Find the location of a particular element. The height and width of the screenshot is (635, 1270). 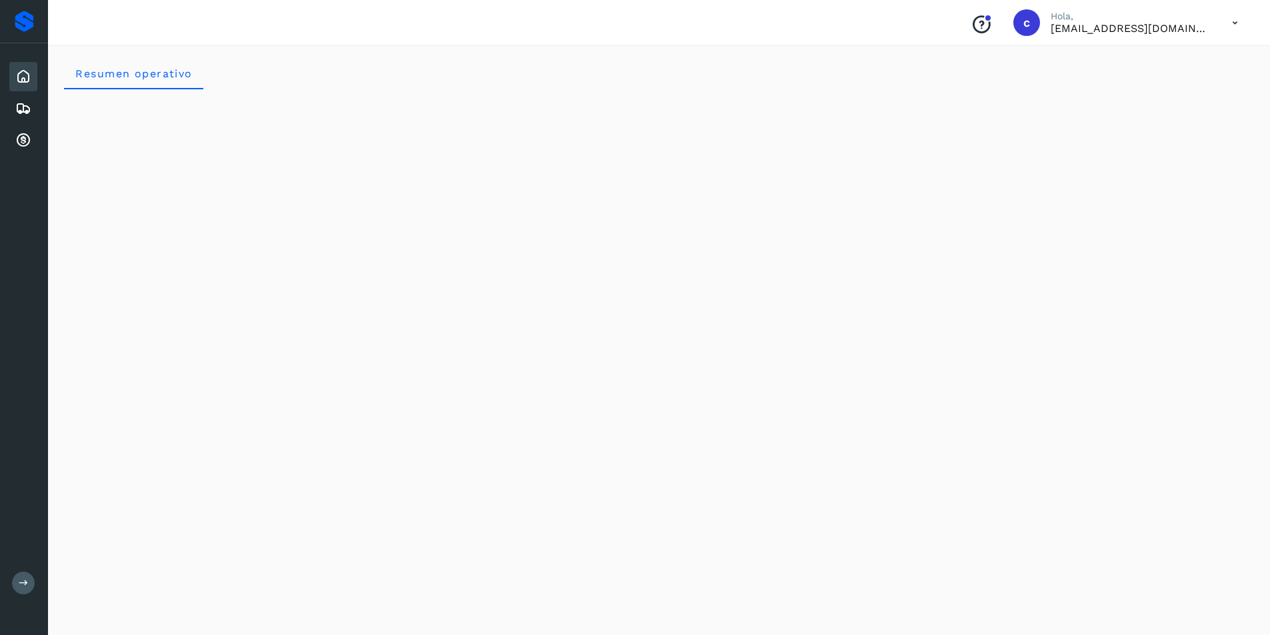

div: Embarques is located at coordinates (23, 109).